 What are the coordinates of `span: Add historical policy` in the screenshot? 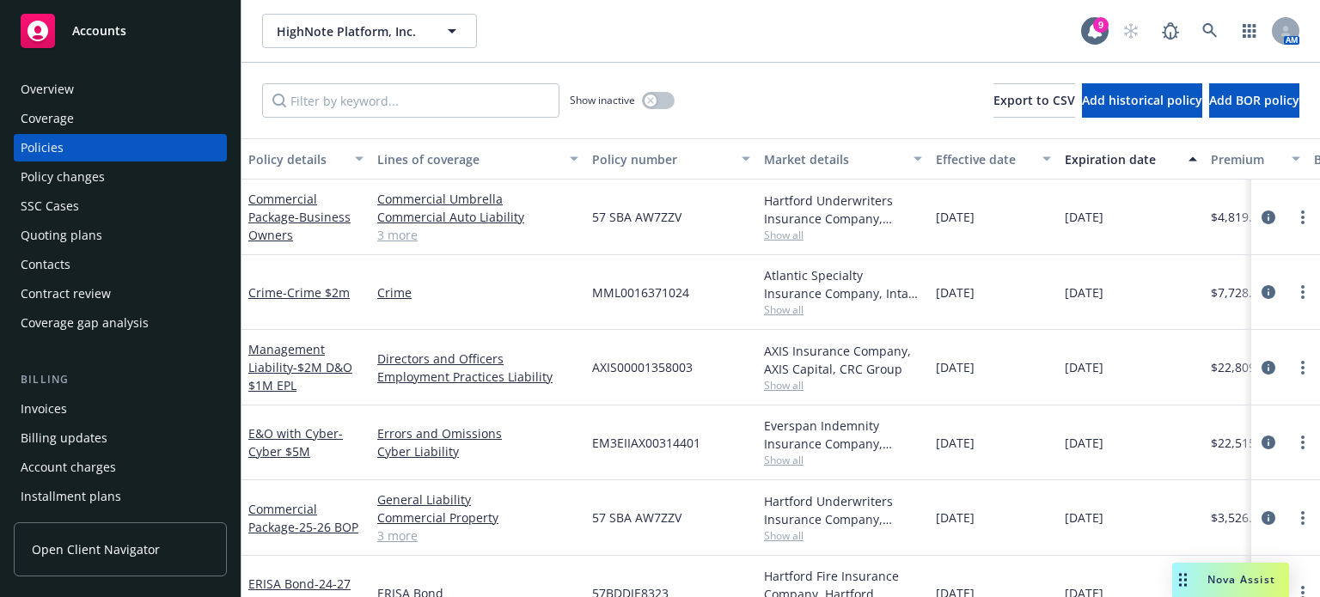 It's located at (1142, 100).